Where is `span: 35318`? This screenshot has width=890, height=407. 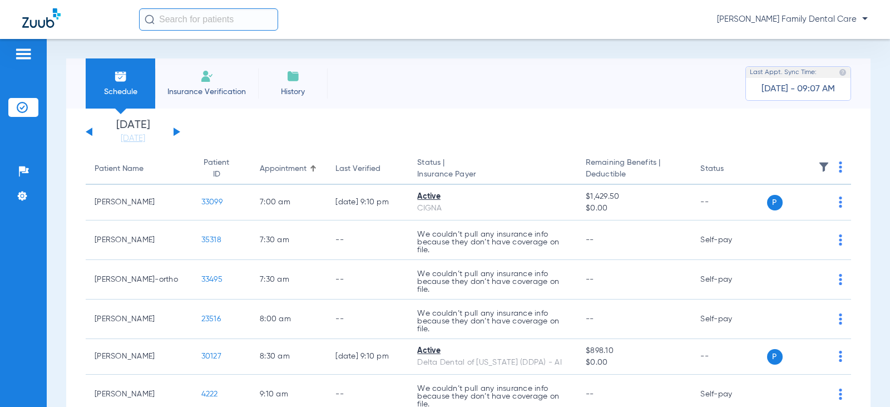 span: 35318 is located at coordinates (211, 240).